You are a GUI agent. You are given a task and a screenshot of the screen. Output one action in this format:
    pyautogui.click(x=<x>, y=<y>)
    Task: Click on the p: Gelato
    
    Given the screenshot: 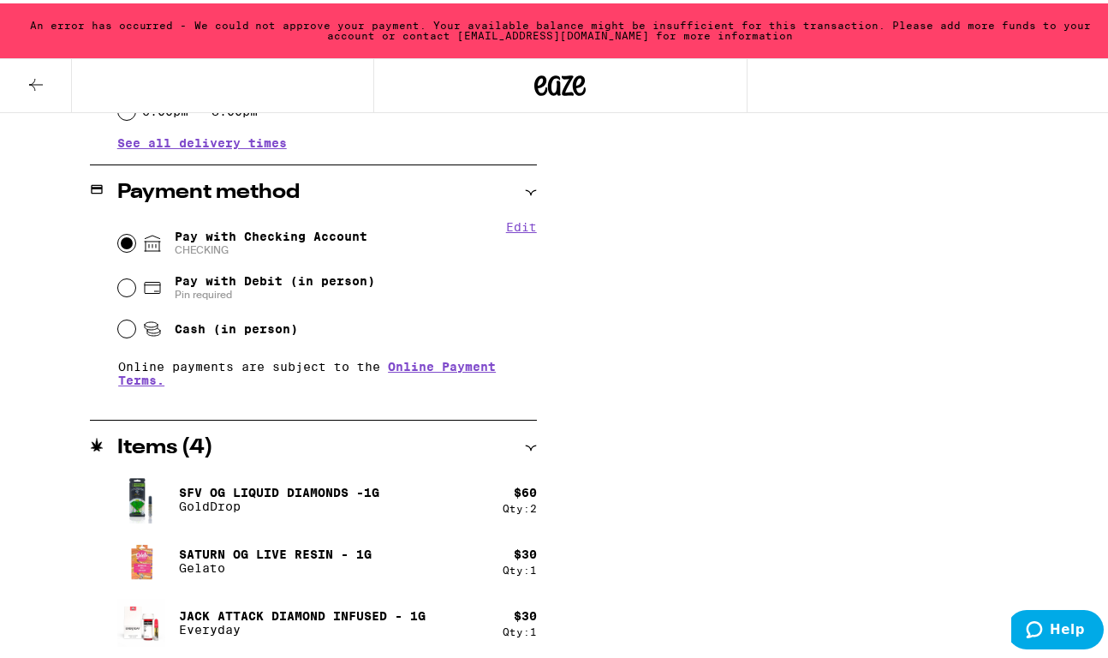 What is the action you would take?
    pyautogui.click(x=275, y=564)
    